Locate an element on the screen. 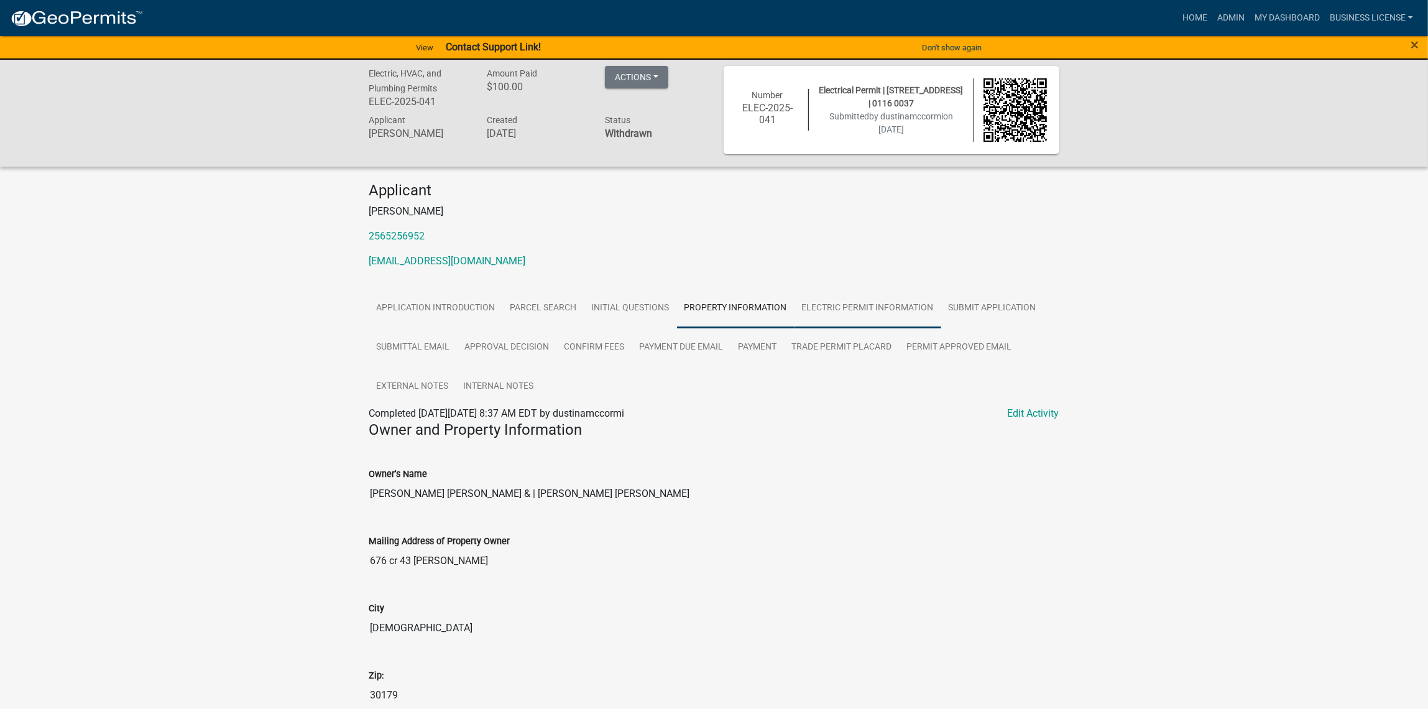 This screenshot has height=709, width=1428. a: External Notes is located at coordinates (413, 387).